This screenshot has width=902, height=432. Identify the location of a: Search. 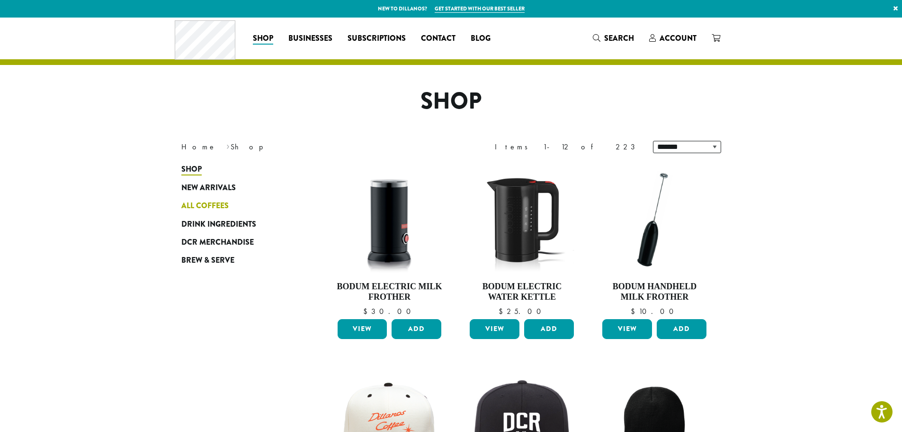
(613, 38).